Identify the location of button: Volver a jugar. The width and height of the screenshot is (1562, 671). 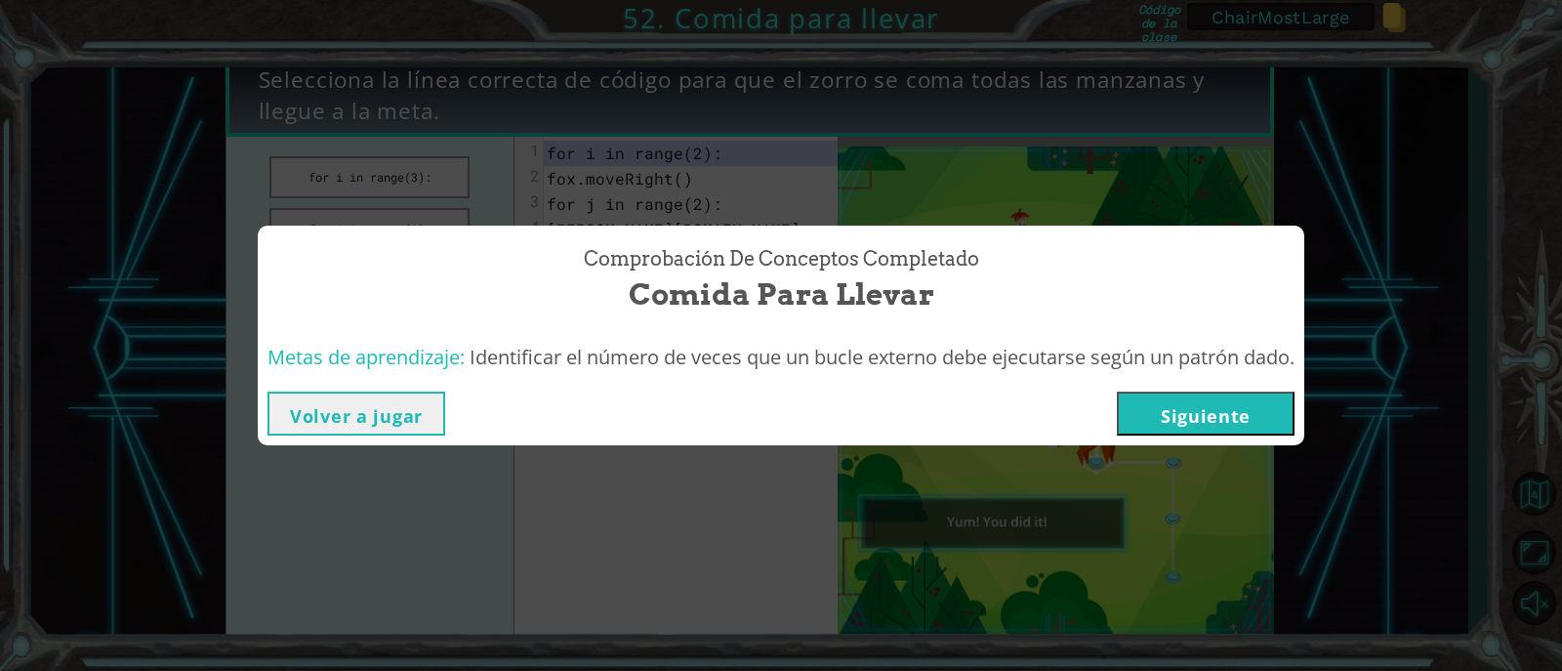
(356, 413).